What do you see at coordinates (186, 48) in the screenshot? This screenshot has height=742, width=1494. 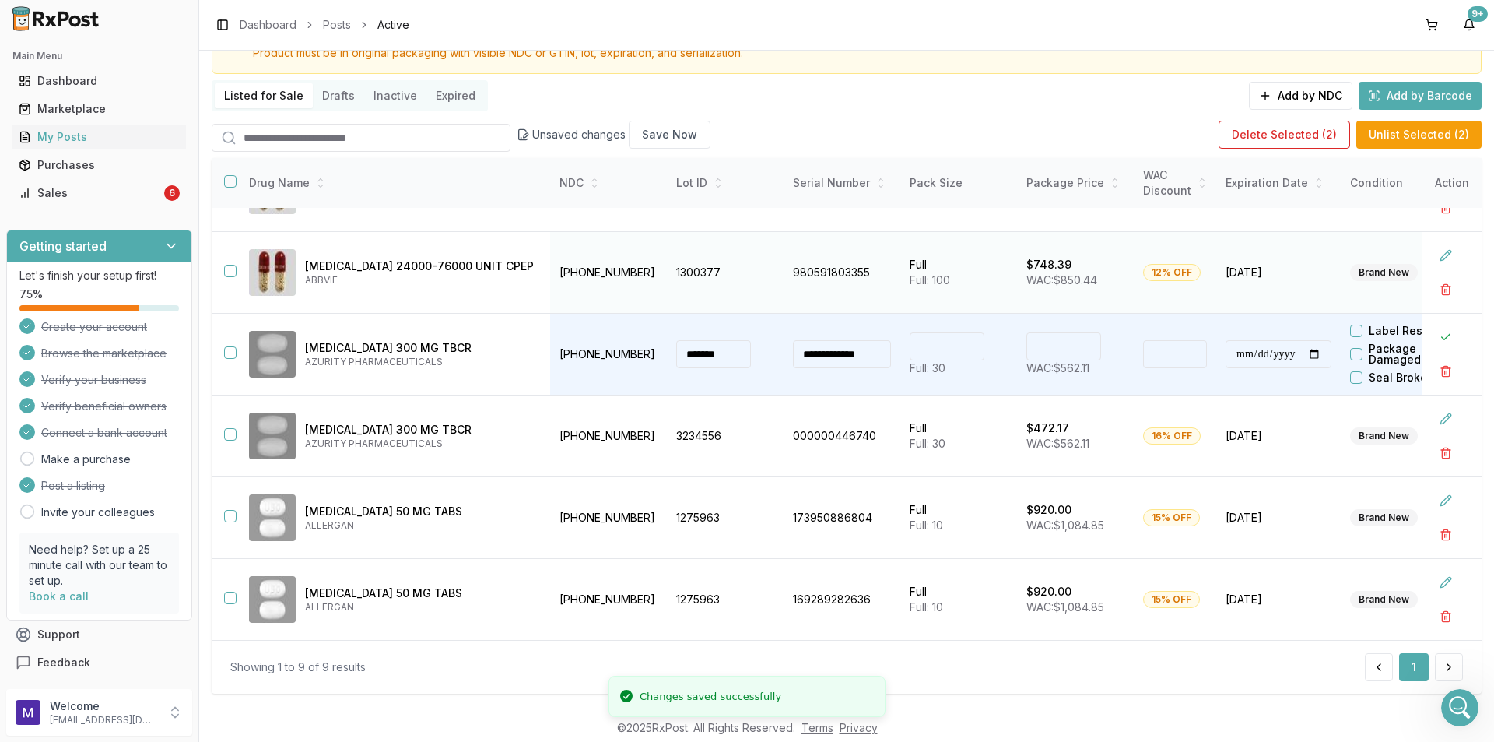 I see `div: I need to change from G74T to GN3Y` at bounding box center [186, 48].